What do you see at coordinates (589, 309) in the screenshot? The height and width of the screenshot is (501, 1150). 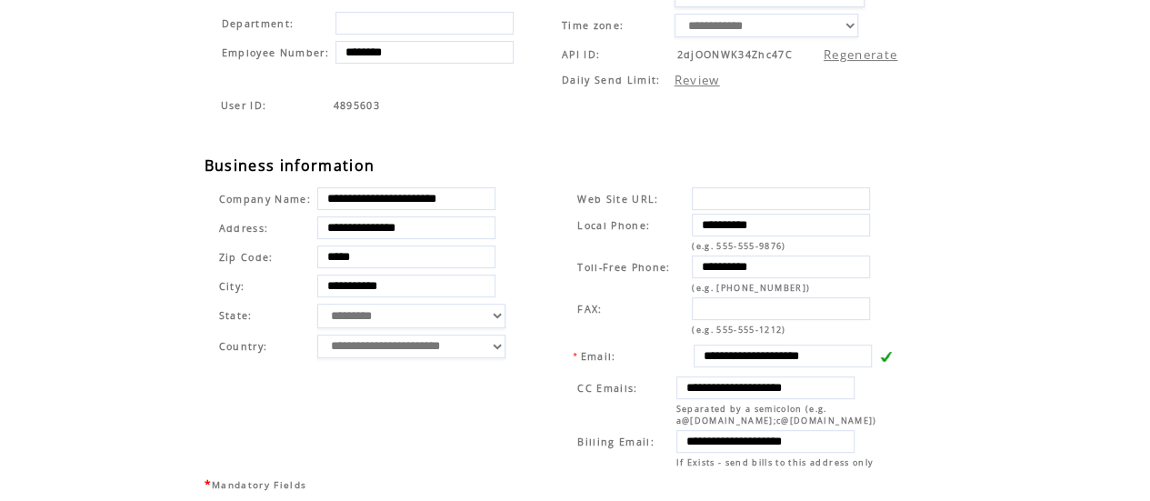 I see `span: FAX:` at bounding box center [589, 309].